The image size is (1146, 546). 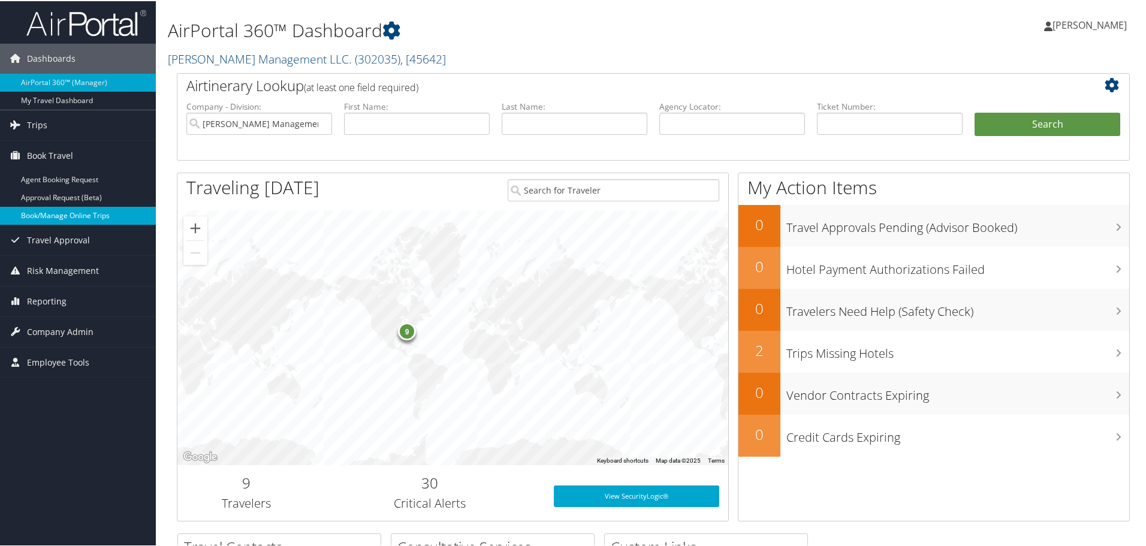 What do you see at coordinates (623, 460) in the screenshot?
I see `button: Keyboard shortcuts` at bounding box center [623, 460].